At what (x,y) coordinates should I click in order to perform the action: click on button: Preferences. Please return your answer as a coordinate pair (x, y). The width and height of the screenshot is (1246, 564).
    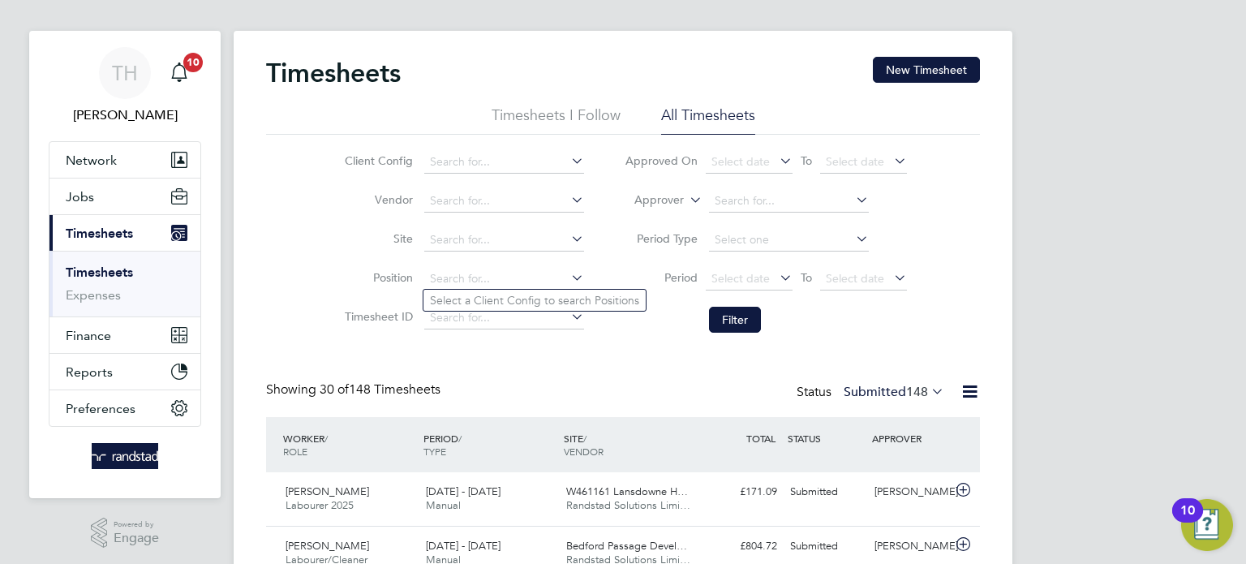
    Looking at the image, I should click on (125, 408).